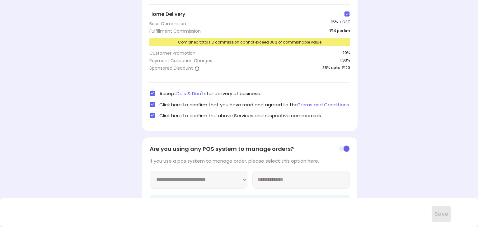 The height and width of the screenshot is (227, 478). I want to click on div: Sponsored Discount, so click(174, 68).